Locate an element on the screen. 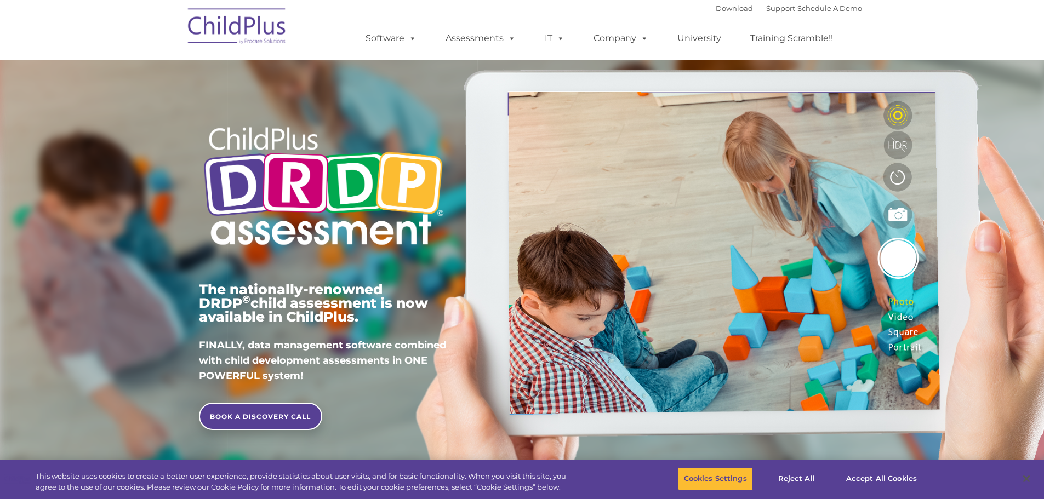  a: Training Scramble!! is located at coordinates (791, 38).